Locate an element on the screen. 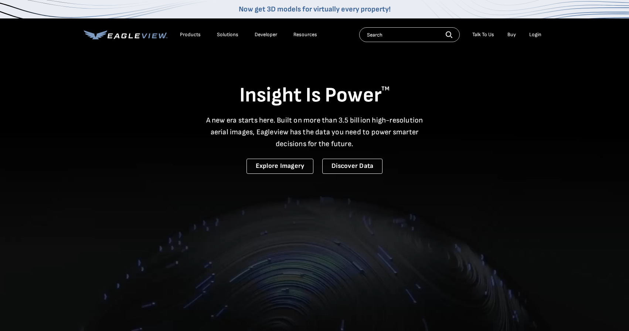 Image resolution: width=629 pixels, height=331 pixels. a: Explore Imagery is located at coordinates (280, 166).